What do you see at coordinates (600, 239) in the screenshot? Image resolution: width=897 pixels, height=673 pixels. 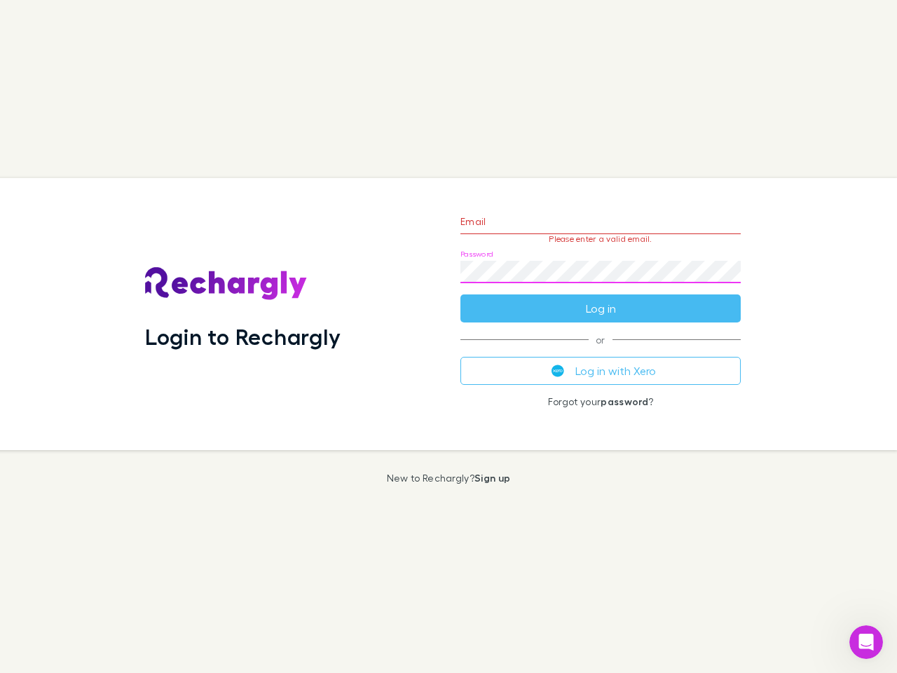 I see `p: Please enter a valid email.` at bounding box center [600, 239].